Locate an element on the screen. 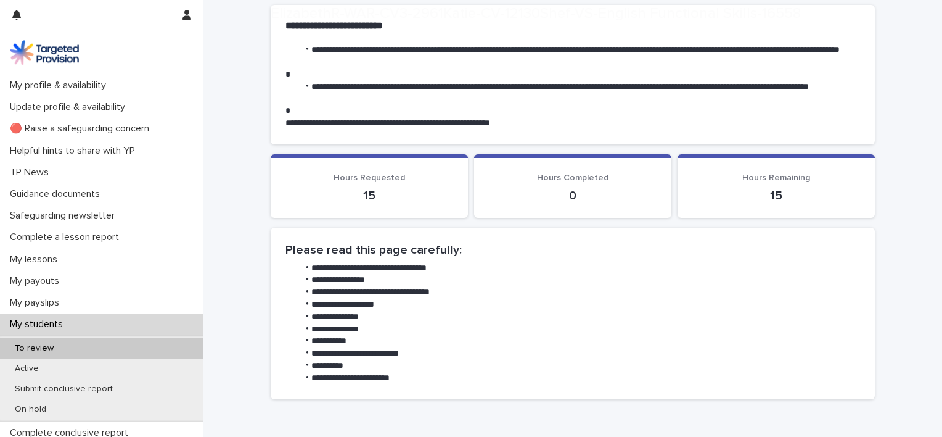  p: Guidance documents is located at coordinates (57, 194).